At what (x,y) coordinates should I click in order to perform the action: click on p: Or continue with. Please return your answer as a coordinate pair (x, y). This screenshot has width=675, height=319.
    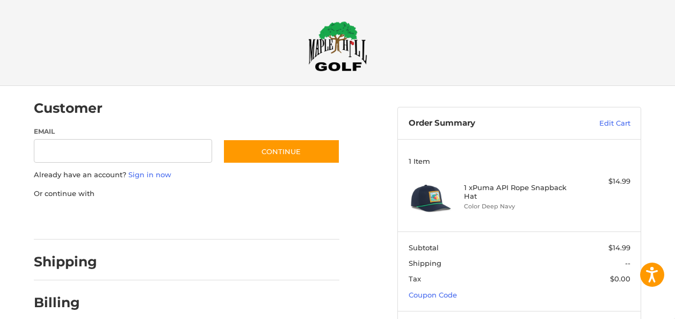
    Looking at the image, I should click on (186, 194).